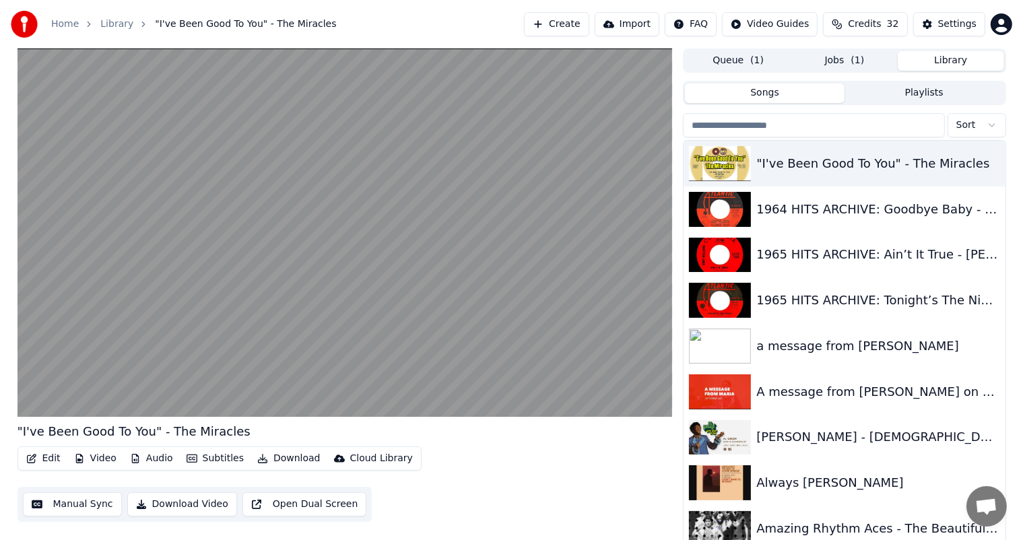 The height and width of the screenshot is (540, 1023). What do you see at coordinates (764, 93) in the screenshot?
I see `button: Songs` at bounding box center [764, 93].